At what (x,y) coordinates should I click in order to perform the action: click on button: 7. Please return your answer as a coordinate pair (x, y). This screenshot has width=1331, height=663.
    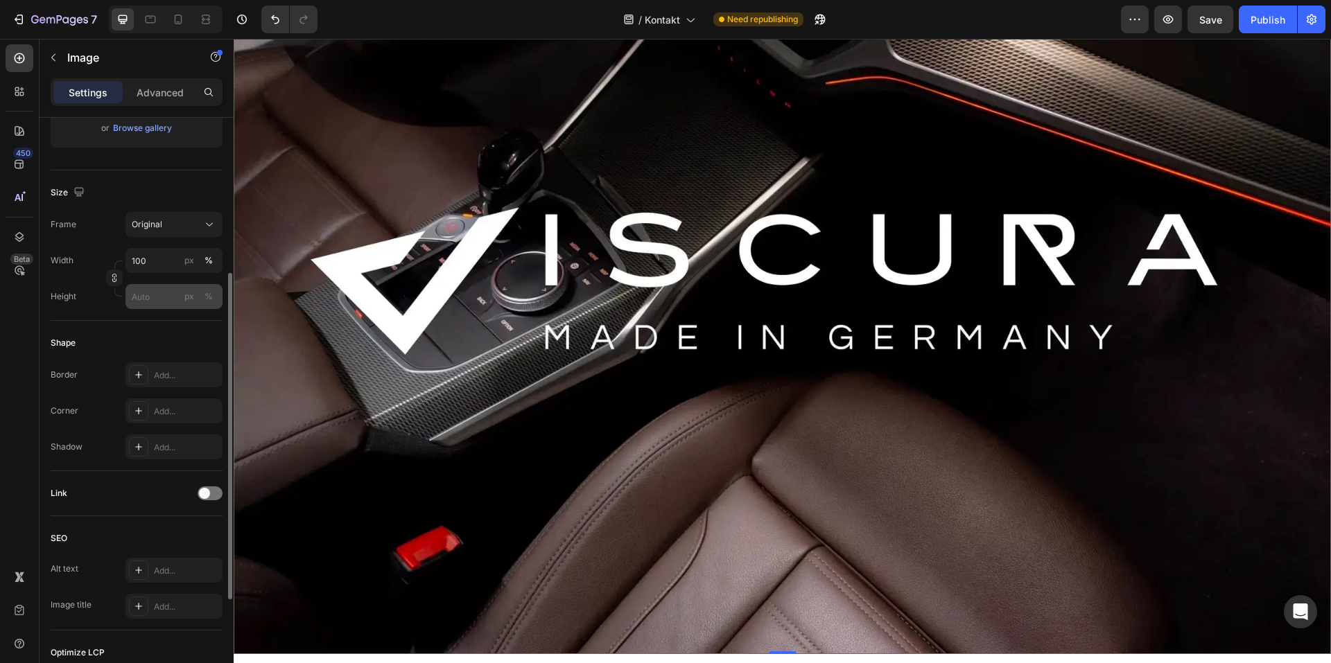
    Looking at the image, I should click on (54, 19).